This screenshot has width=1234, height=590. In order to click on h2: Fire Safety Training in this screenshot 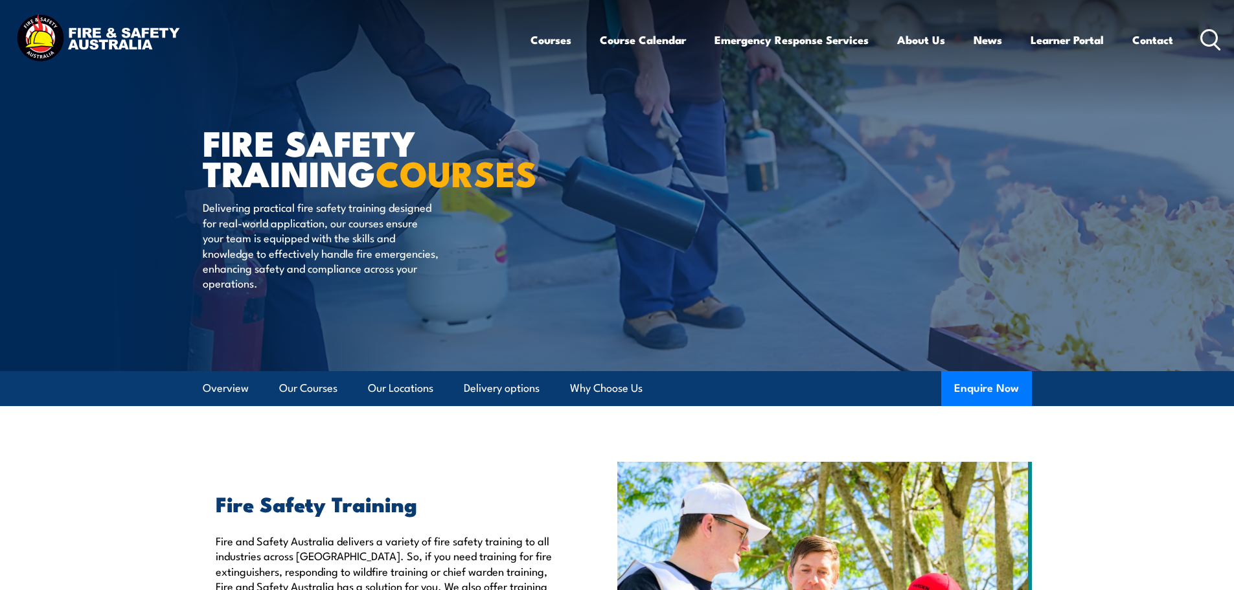, I will do `click(387, 503)`.